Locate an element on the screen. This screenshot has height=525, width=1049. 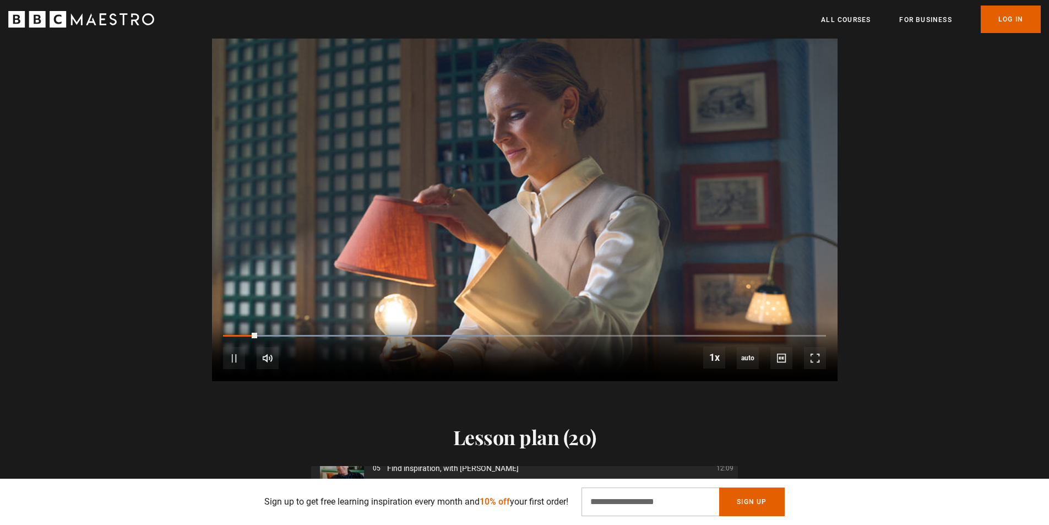
button: Pause is located at coordinates (234, 358).